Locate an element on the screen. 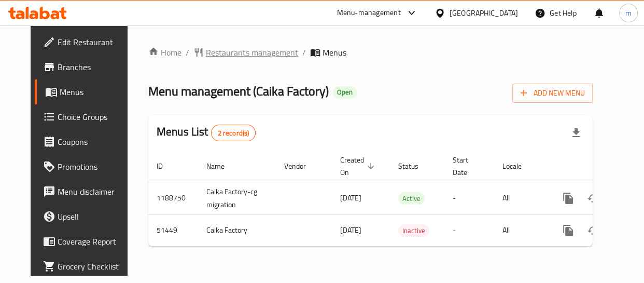 The width and height of the screenshot is (644, 283). span: Created On is located at coordinates (359, 166).